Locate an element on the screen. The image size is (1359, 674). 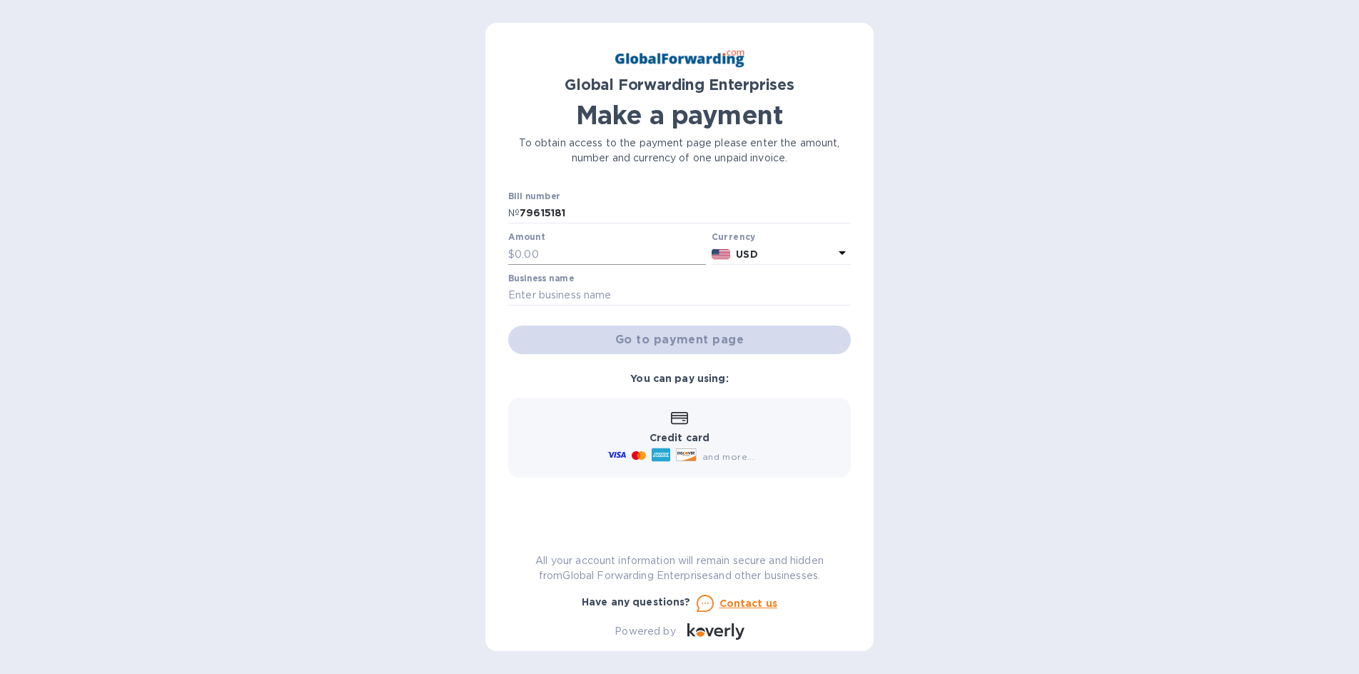
p: Powered by is located at coordinates (644, 631).